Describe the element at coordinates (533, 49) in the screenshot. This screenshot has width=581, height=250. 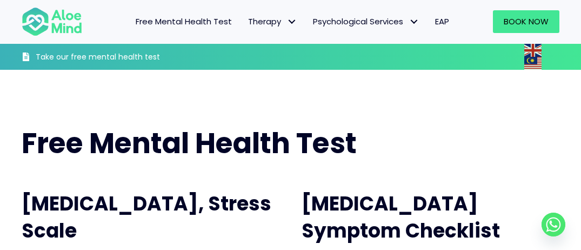
I see `a: English` at that location.